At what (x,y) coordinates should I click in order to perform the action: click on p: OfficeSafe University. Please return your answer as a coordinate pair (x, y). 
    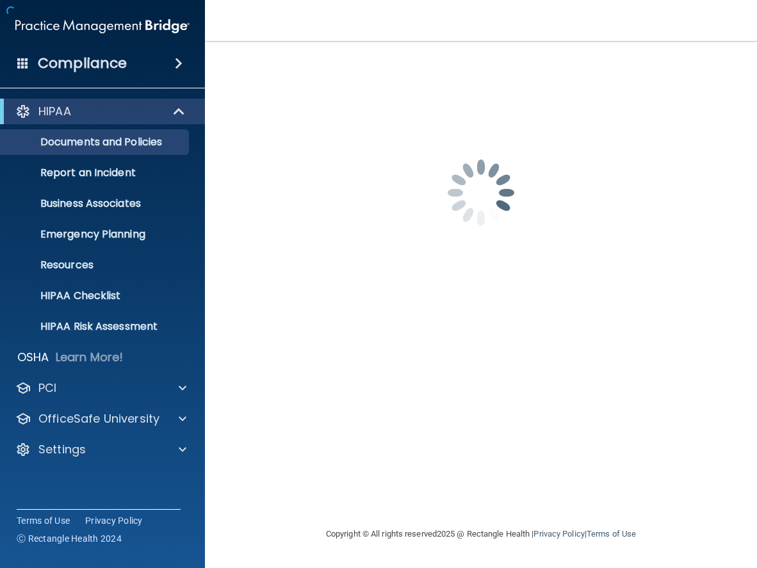
    Looking at the image, I should click on (99, 419).